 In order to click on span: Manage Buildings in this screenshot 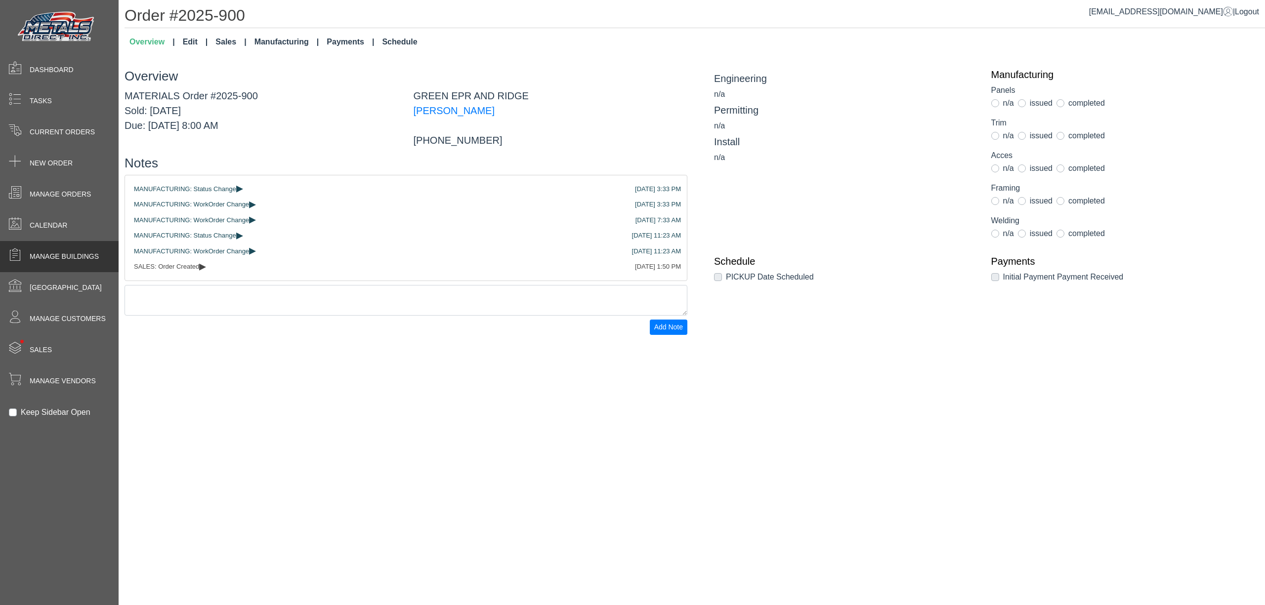, I will do `click(64, 257)`.